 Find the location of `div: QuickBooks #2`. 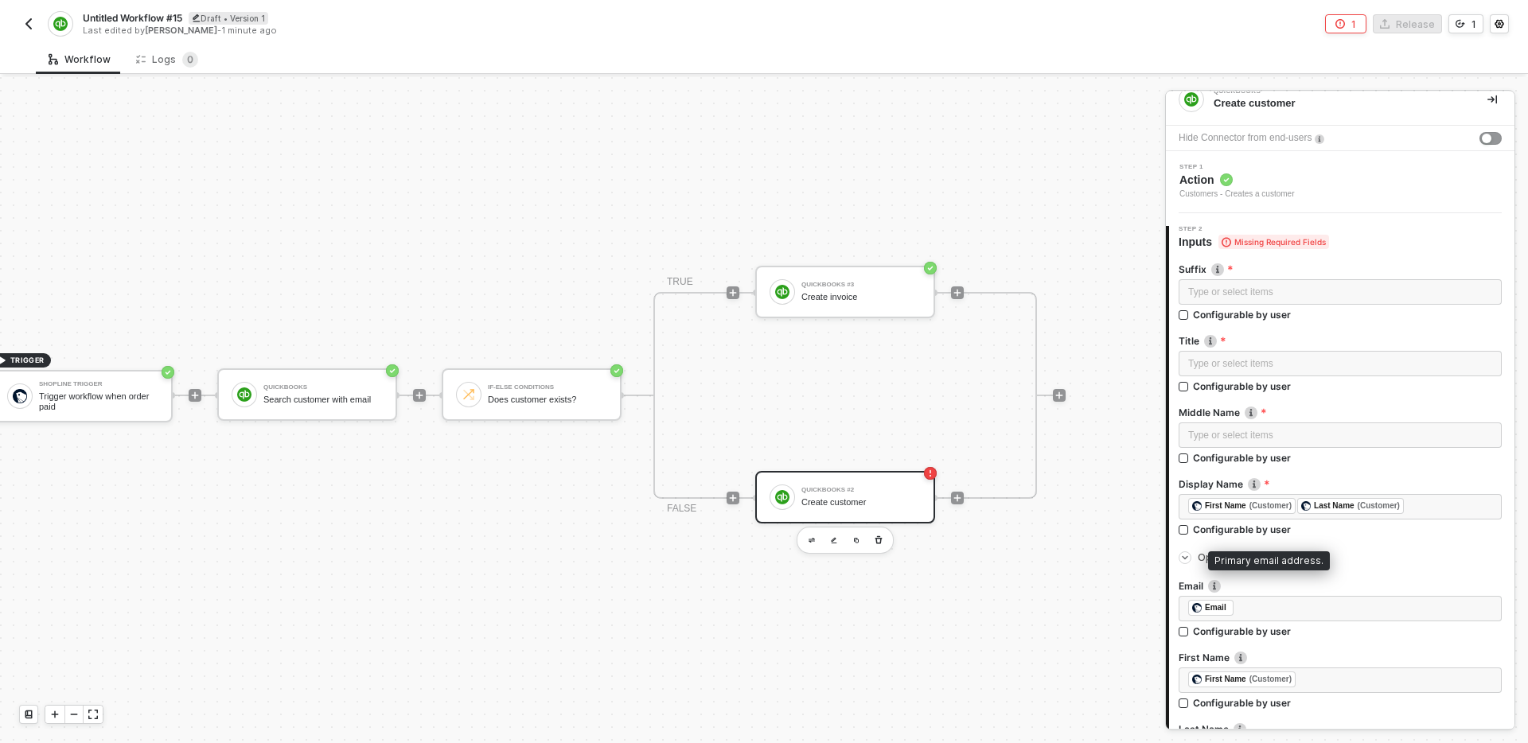

div: QuickBooks #2 is located at coordinates (861, 490).